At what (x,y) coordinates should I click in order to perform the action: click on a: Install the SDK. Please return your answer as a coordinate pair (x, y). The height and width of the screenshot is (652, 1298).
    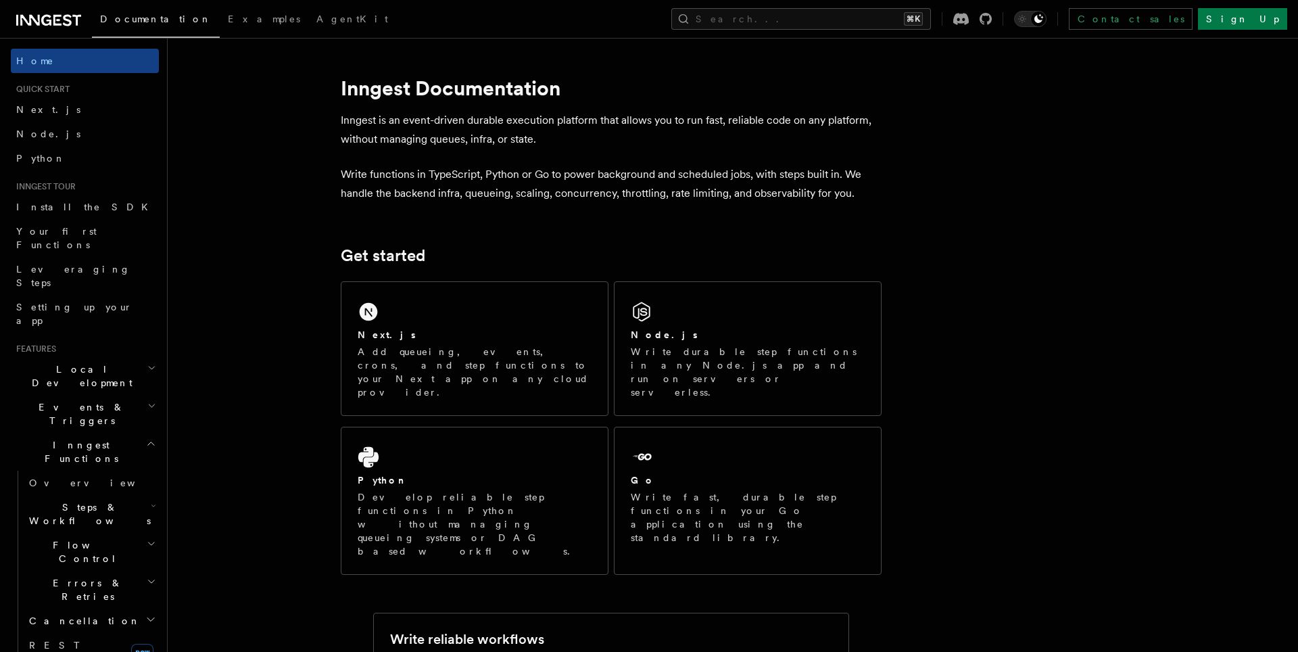
    Looking at the image, I should click on (85, 207).